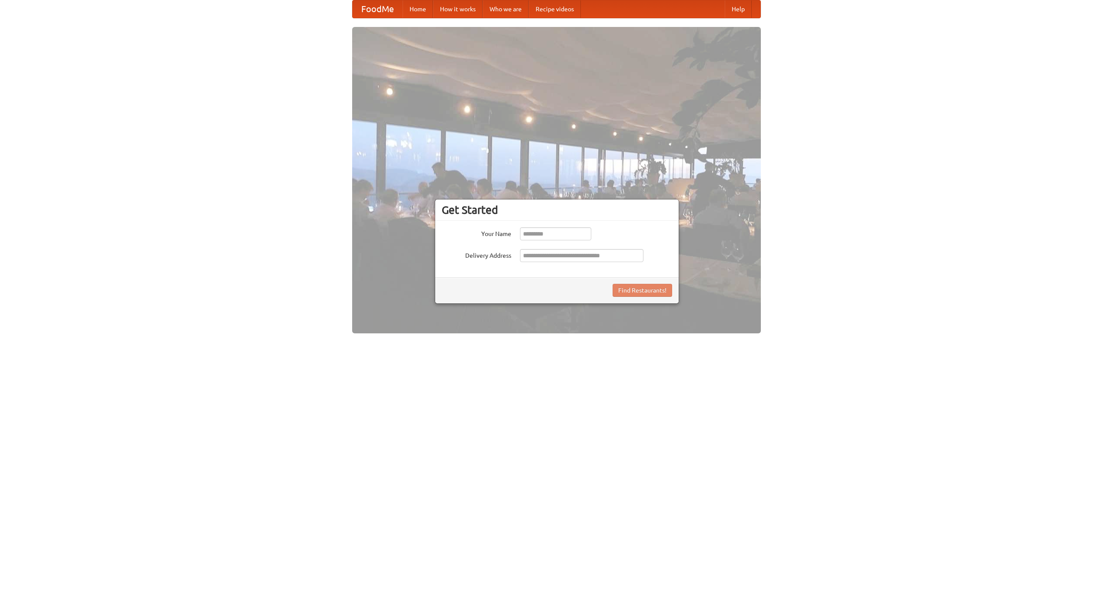 The image size is (1113, 615). I want to click on h3: Get Started, so click(557, 210).